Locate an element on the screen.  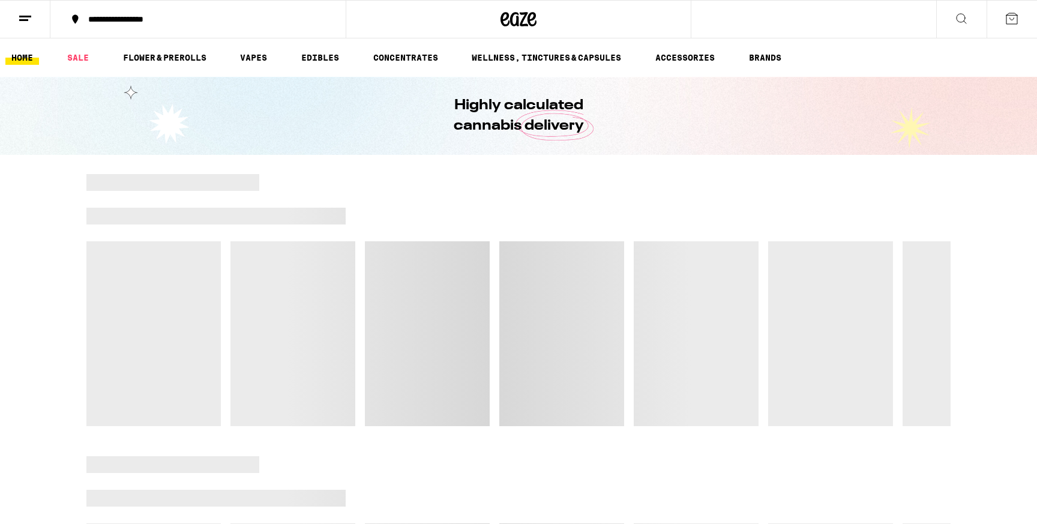
a: VAPES is located at coordinates (253, 58).